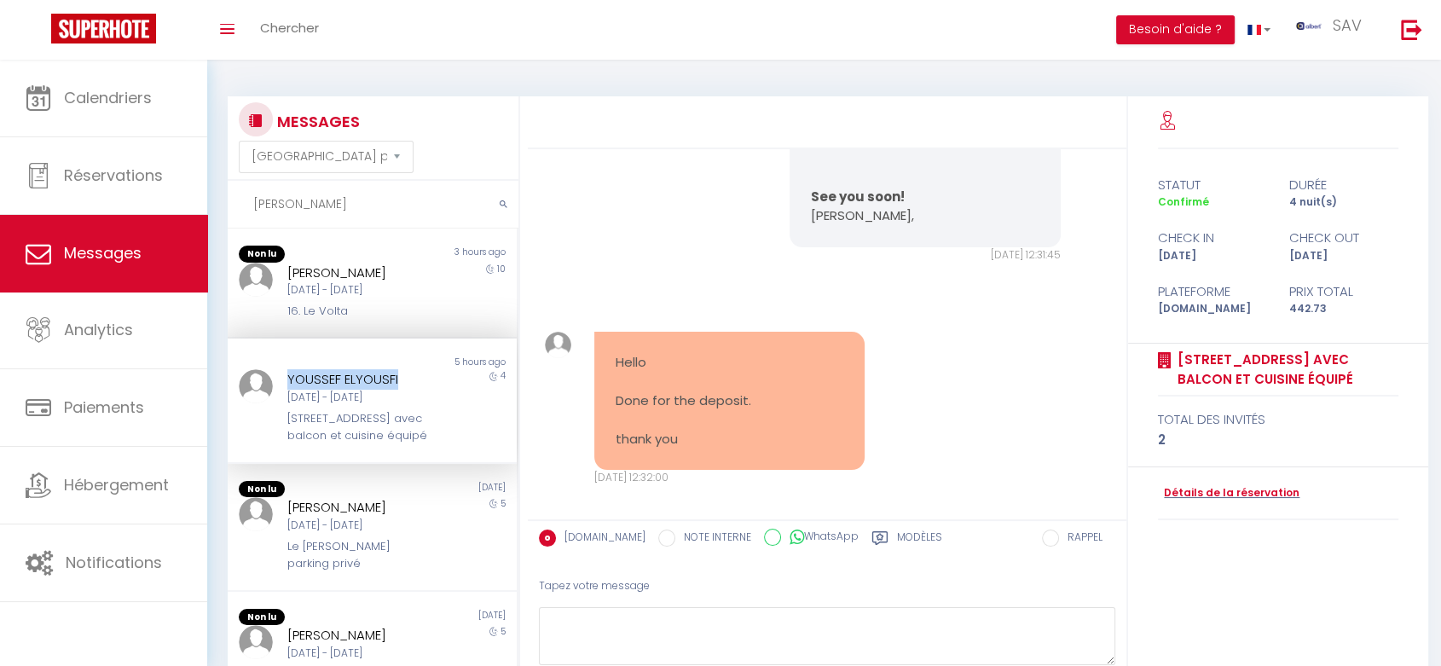  I want to click on div: Tapez votre message, so click(827, 586).